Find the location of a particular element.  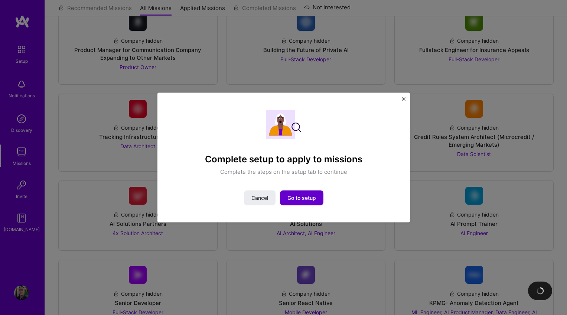

button: Close is located at coordinates (403, 101).